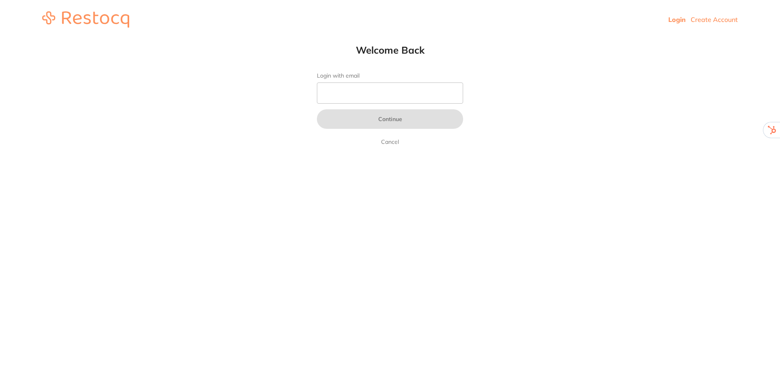 The width and height of the screenshot is (780, 384). What do you see at coordinates (390, 50) in the screenshot?
I see `h1: Welcome Back` at bounding box center [390, 50].